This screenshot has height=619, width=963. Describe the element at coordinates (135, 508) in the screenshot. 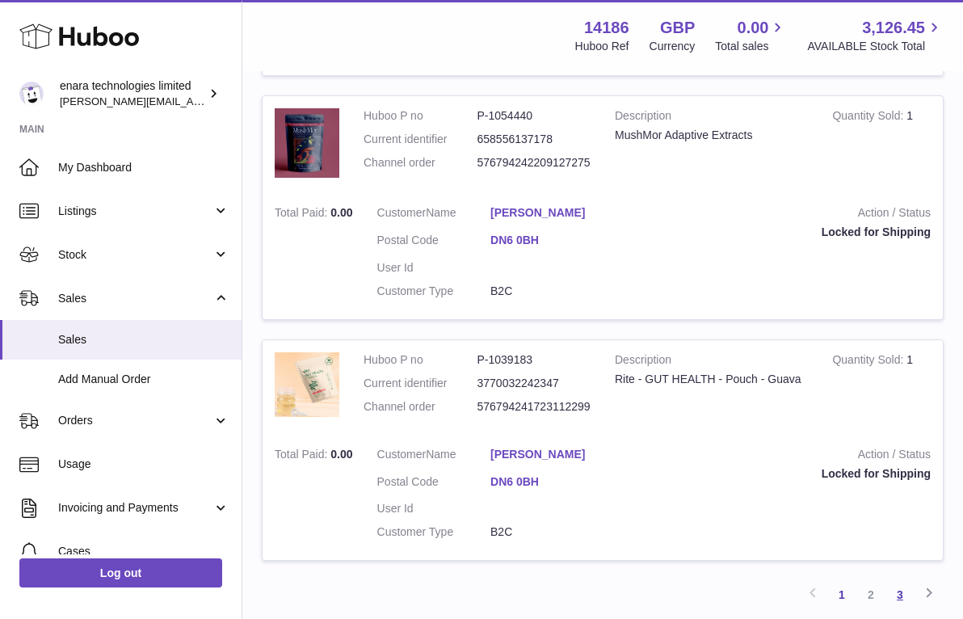

I see `span: Invoicing and Payments` at that location.